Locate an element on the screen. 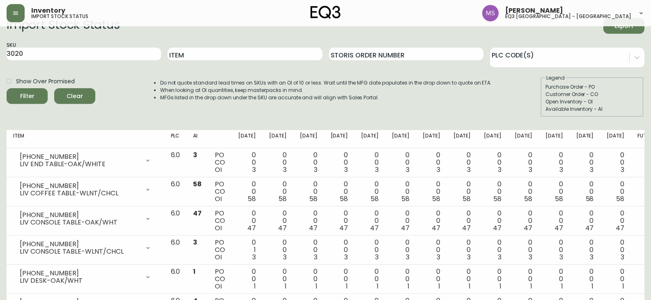 The image size is (651, 300). span: Inventory is located at coordinates (48, 11).